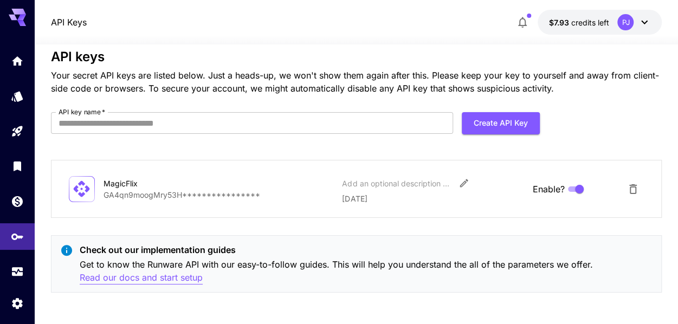 This screenshot has height=324, width=678. What do you see at coordinates (17, 166) in the screenshot?
I see `div: Library` at bounding box center [17, 166].